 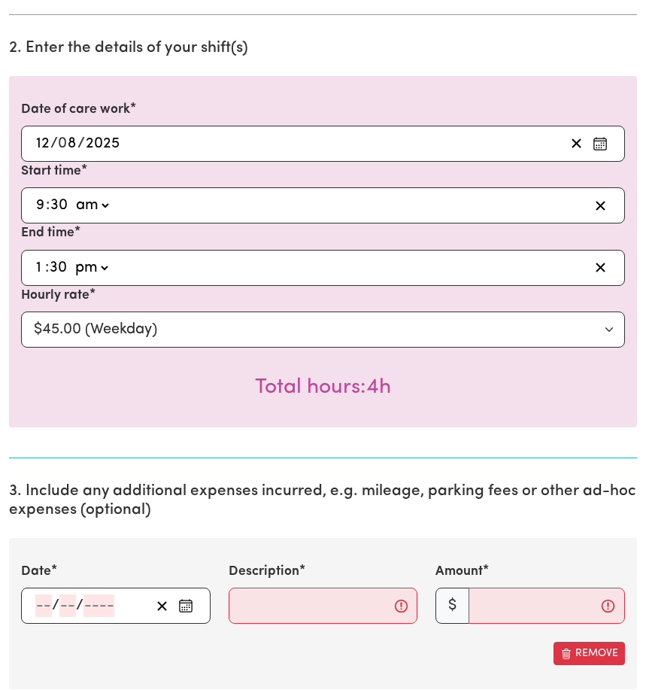 What do you see at coordinates (62, 144) in the screenshot?
I see `span: 0` at bounding box center [62, 144].